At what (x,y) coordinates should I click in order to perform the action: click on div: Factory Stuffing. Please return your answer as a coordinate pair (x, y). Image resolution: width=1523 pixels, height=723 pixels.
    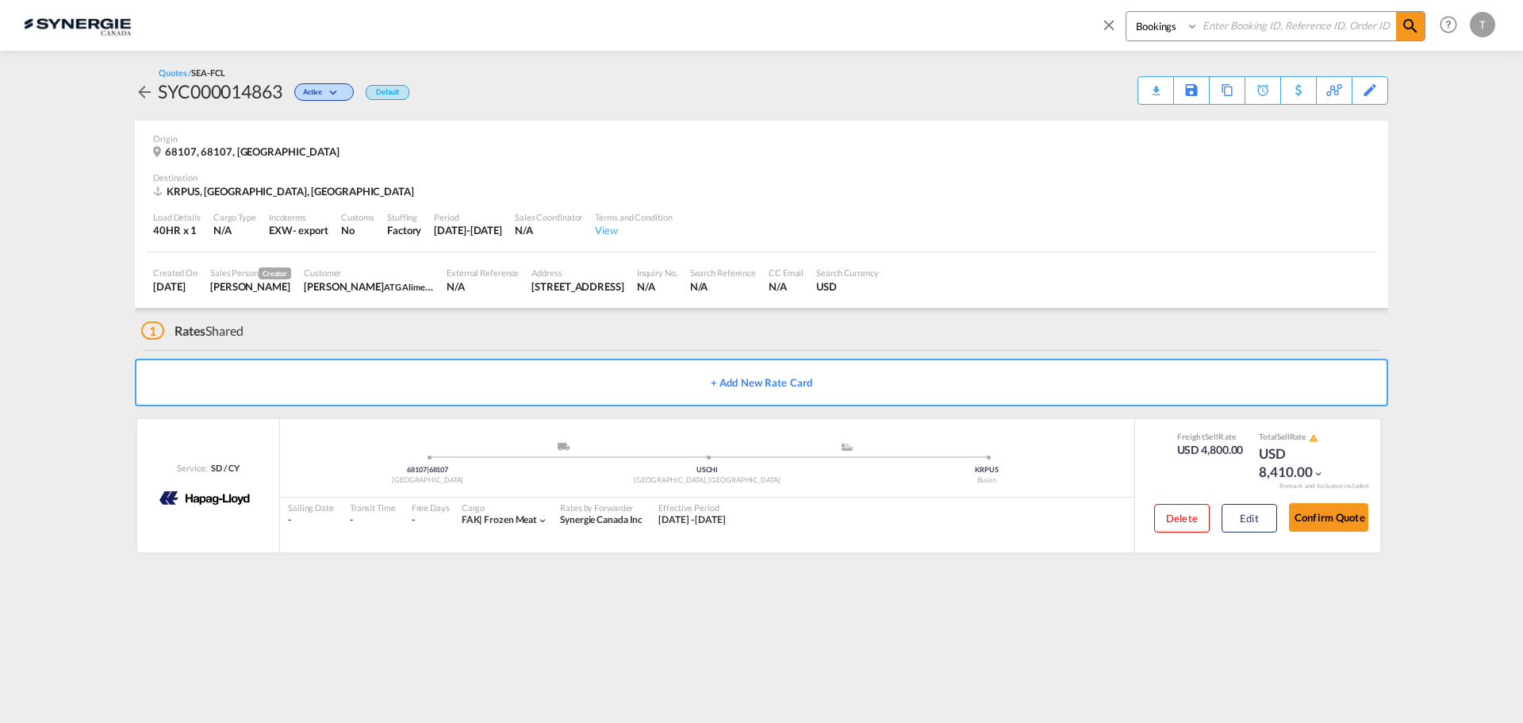
    Looking at the image, I should click on (404, 230).